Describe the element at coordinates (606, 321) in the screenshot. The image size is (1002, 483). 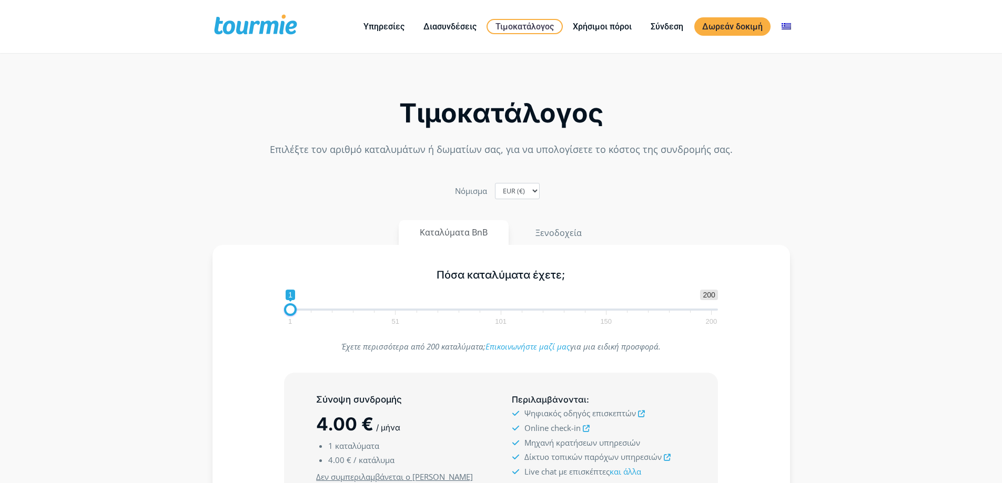
I see `span: 150` at that location.